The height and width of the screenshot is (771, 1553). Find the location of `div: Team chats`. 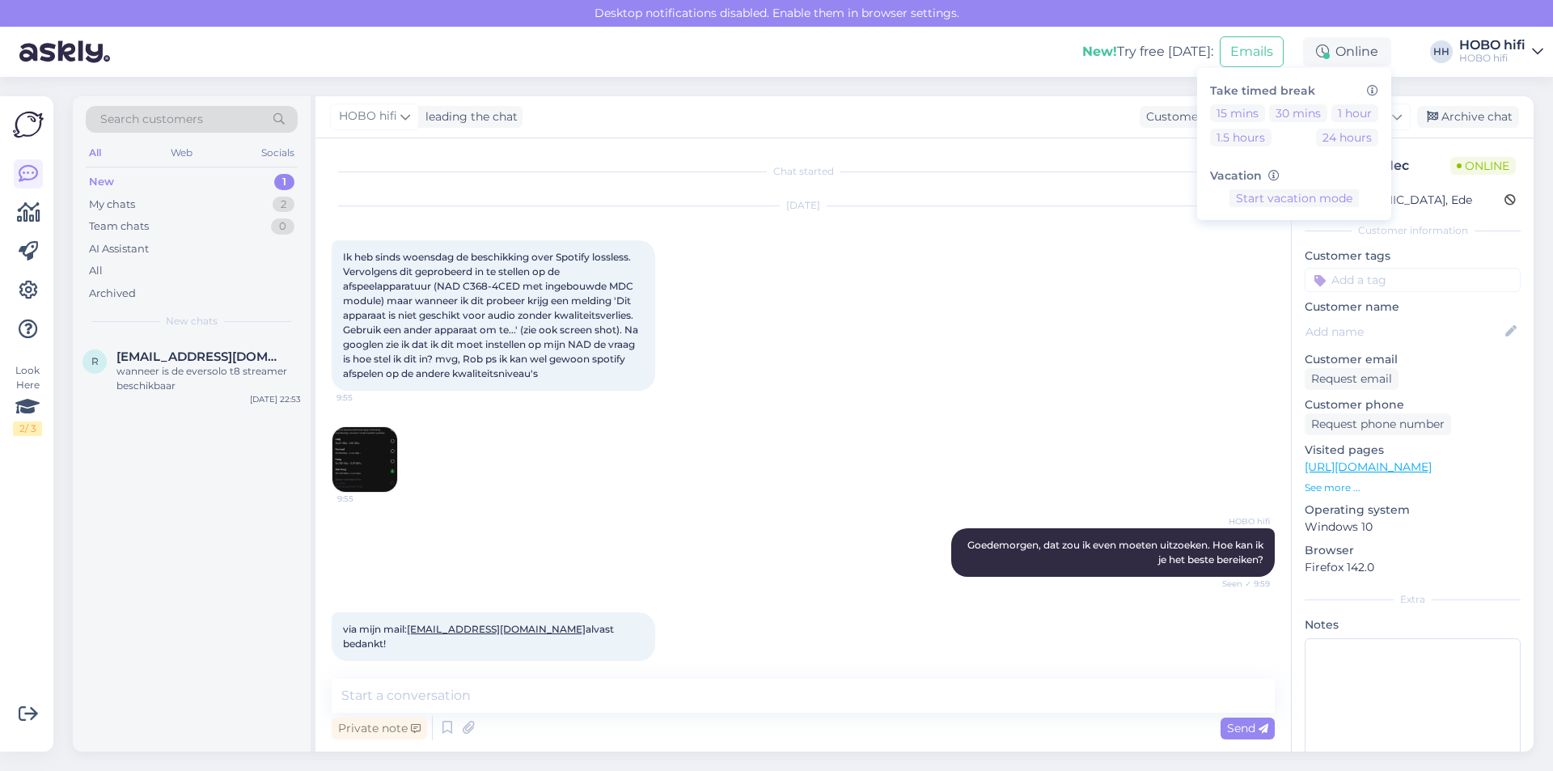

div: Team chats is located at coordinates (119, 226).